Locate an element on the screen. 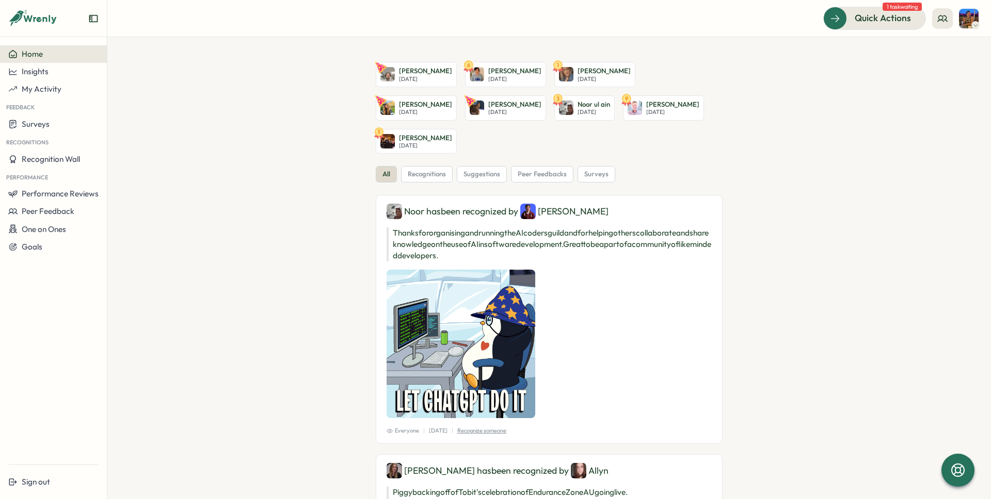  span: Surveys is located at coordinates (36, 124).